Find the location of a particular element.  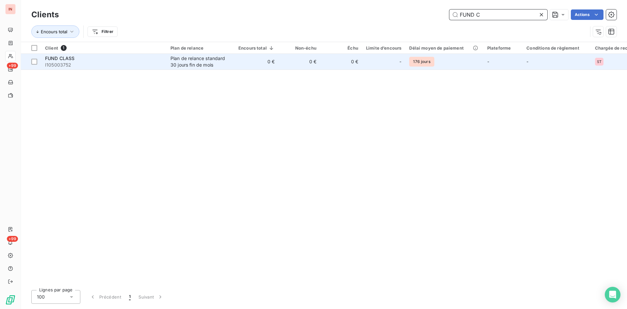

button: Précédent is located at coordinates (105, 297).